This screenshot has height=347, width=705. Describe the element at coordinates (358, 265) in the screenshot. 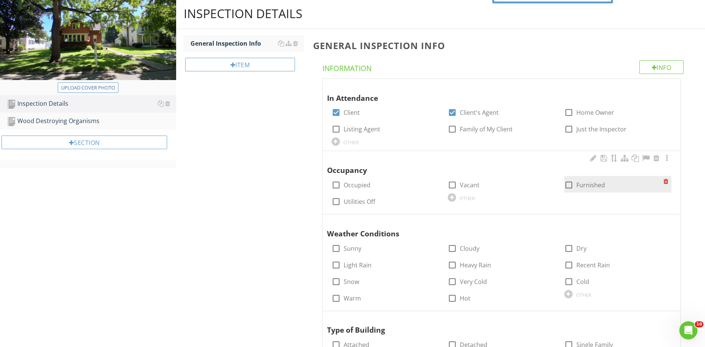

I see `label: Light Rain` at that location.